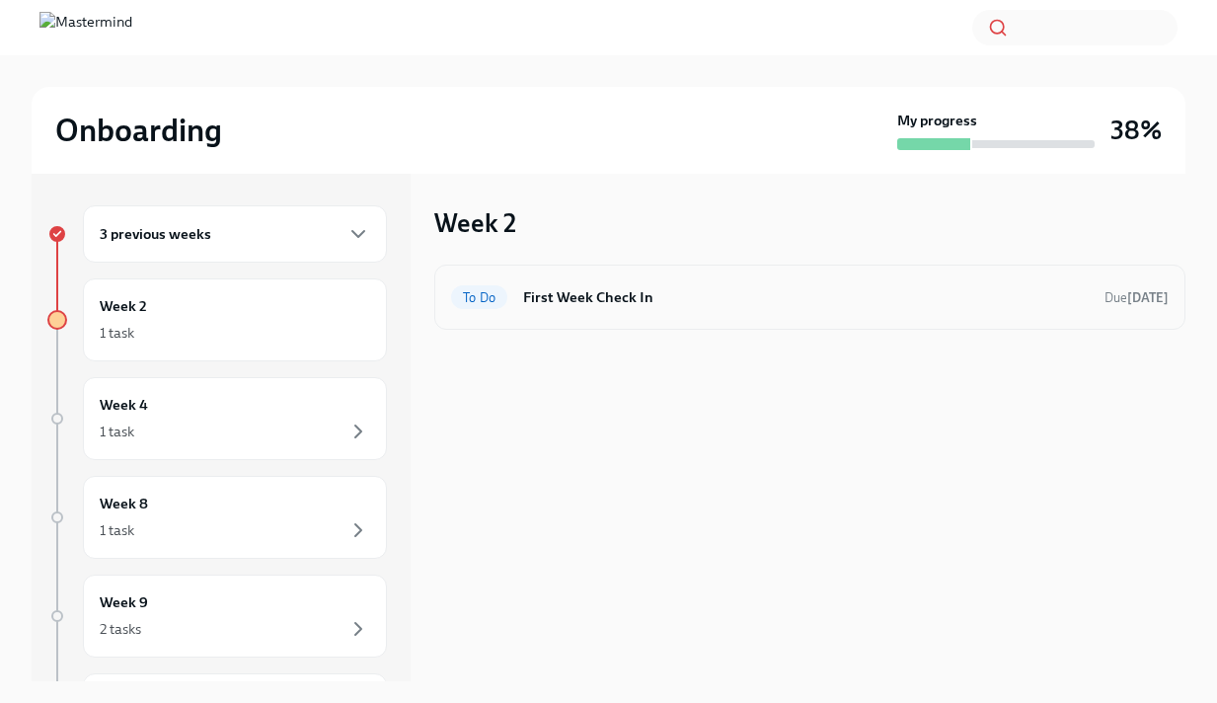 The width and height of the screenshot is (1217, 703). What do you see at coordinates (217, 616) in the screenshot?
I see `a: Week 92 tasks` at bounding box center [217, 616].